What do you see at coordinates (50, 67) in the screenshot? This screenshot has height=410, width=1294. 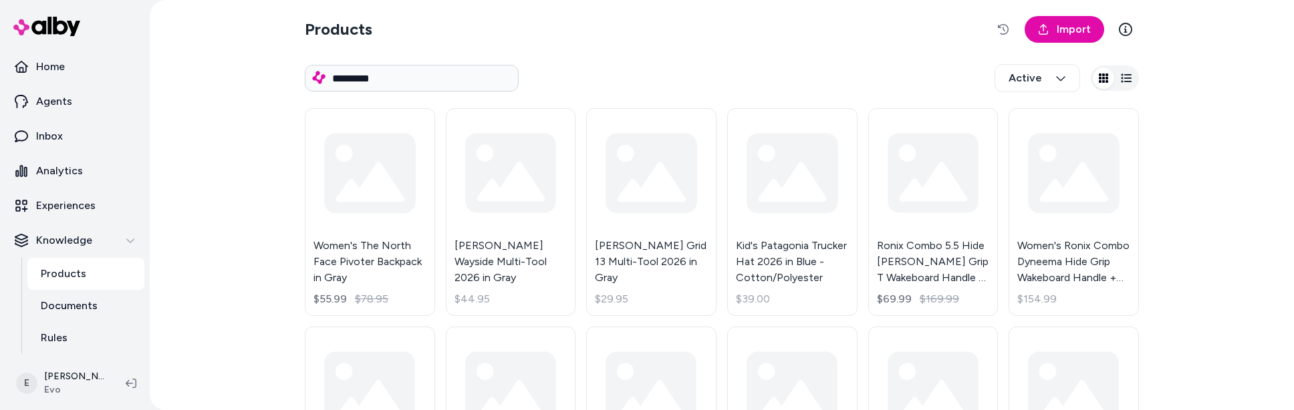 I see `p: Home` at bounding box center [50, 67].